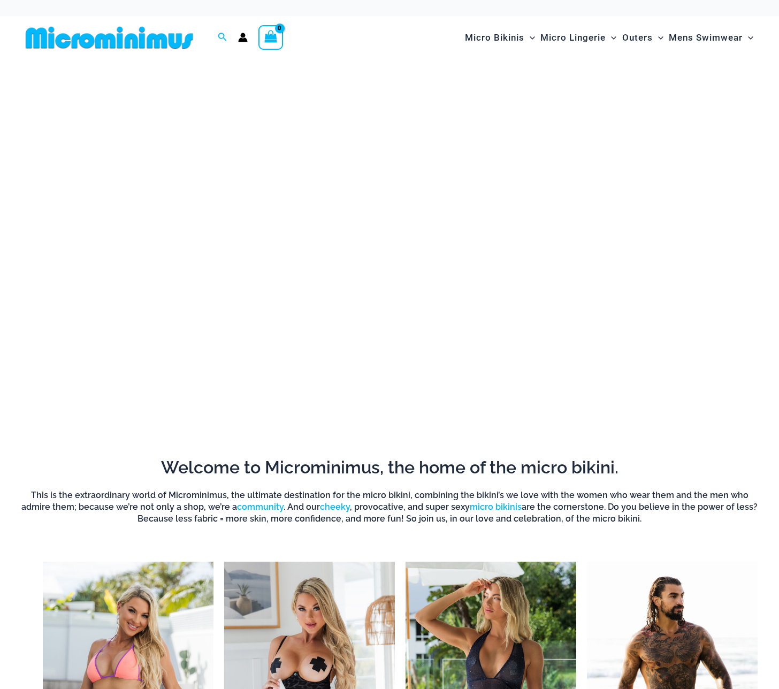 The height and width of the screenshot is (689, 779). Describe the element at coordinates (494, 37) in the screenshot. I see `span: Micro Bikinis` at that location.